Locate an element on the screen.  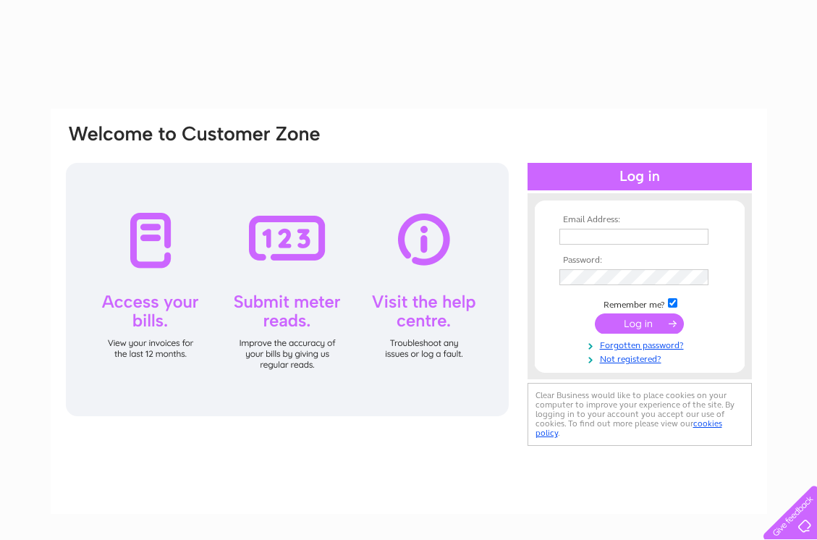
th: Email Address: is located at coordinates (640, 220).